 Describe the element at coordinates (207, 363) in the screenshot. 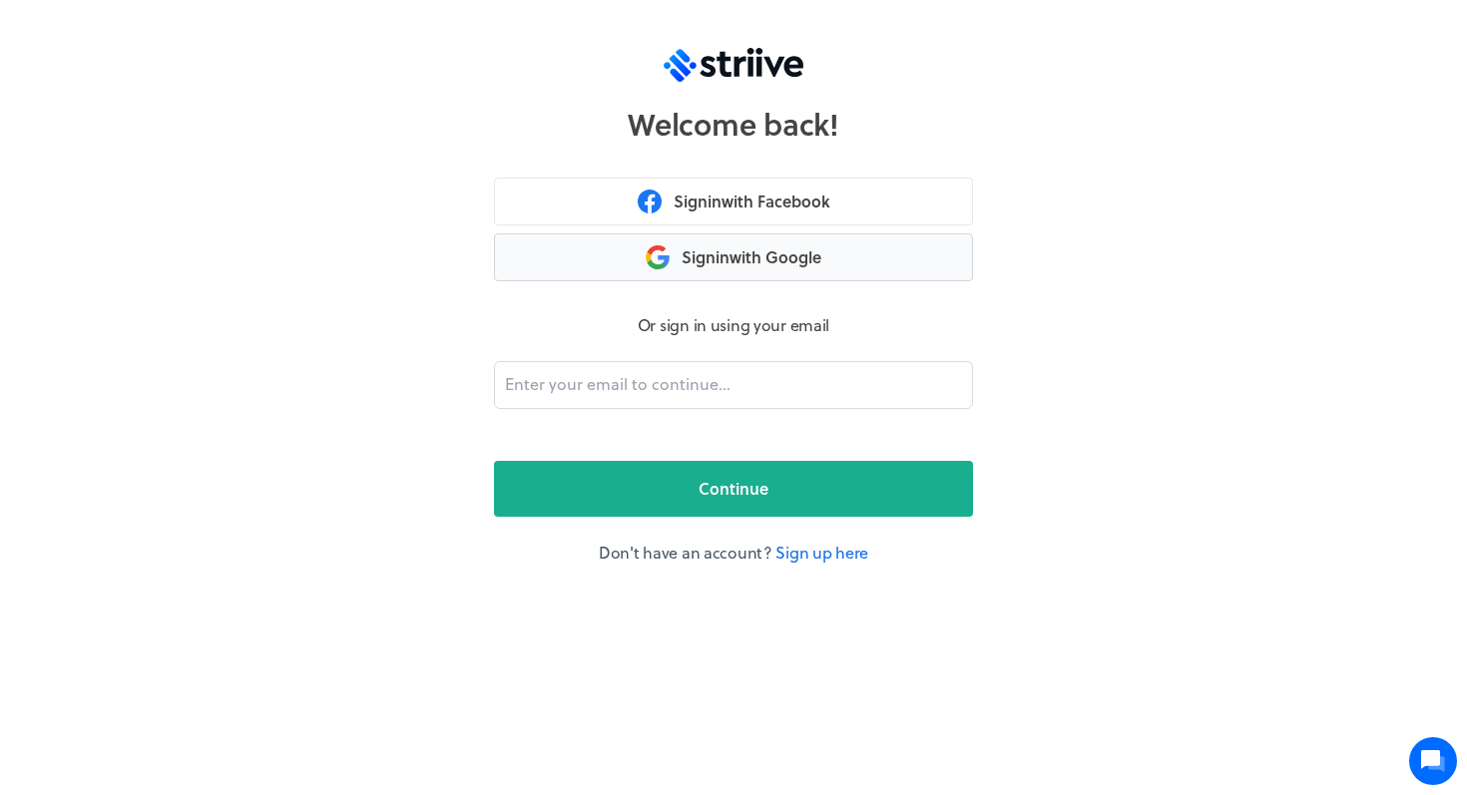

I see `input: Search articles` at that location.